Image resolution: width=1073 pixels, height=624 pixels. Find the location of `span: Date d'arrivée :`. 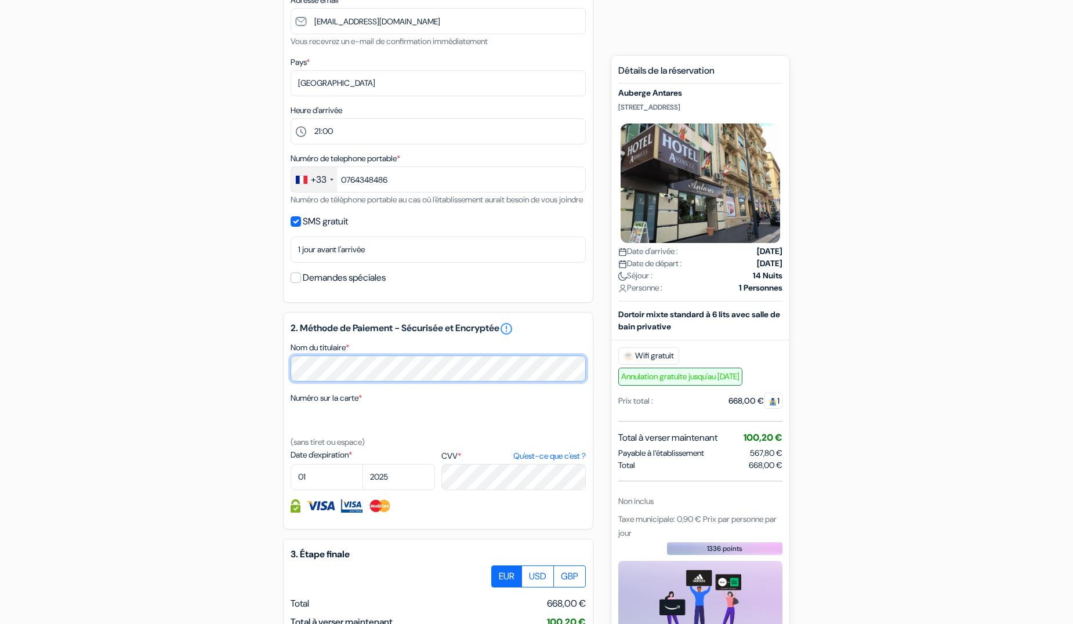

span: Date d'arrivée : is located at coordinates (648, 251).